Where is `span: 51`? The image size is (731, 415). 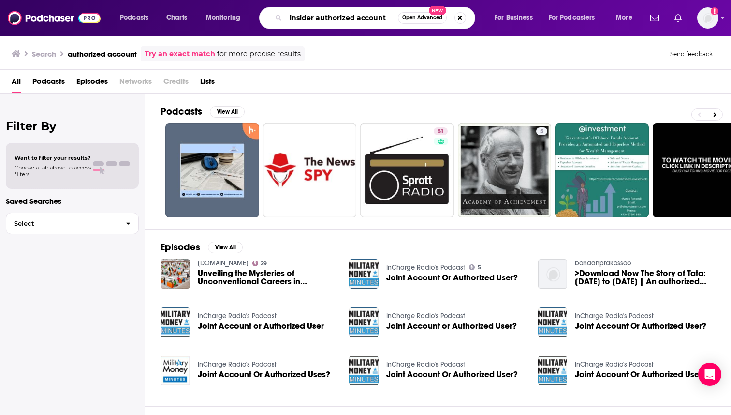 span: 51 is located at coordinates (441, 132).